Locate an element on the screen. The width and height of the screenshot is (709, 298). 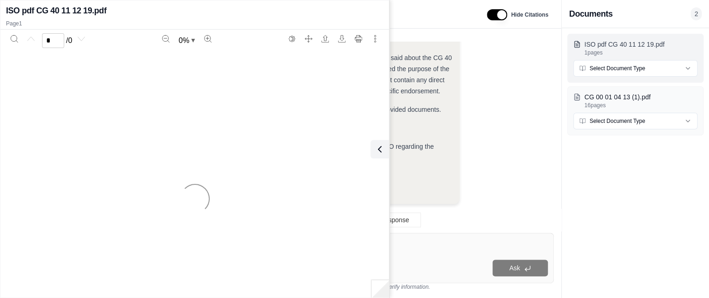
p: 1 pages is located at coordinates (641, 53).